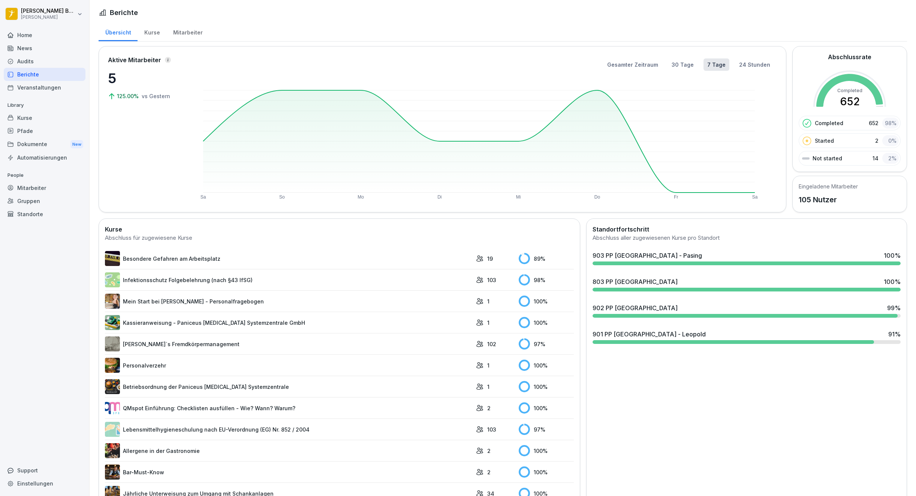 This screenshot has height=496, width=916. What do you see at coordinates (45, 74) in the screenshot?
I see `a: Berichte` at bounding box center [45, 74].